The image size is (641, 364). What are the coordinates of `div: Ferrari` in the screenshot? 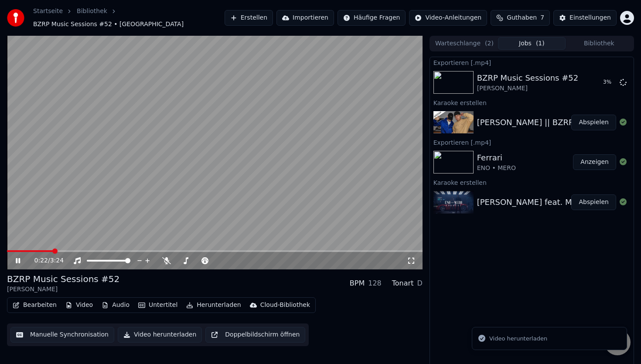 It's located at (496, 158).